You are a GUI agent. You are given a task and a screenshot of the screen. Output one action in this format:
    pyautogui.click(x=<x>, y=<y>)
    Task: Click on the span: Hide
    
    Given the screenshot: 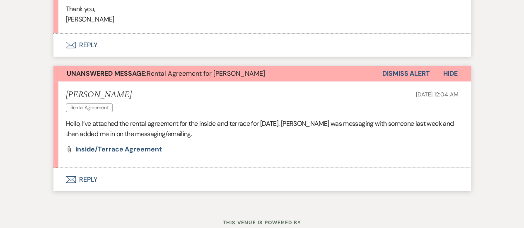 What is the action you would take?
    pyautogui.click(x=450, y=73)
    